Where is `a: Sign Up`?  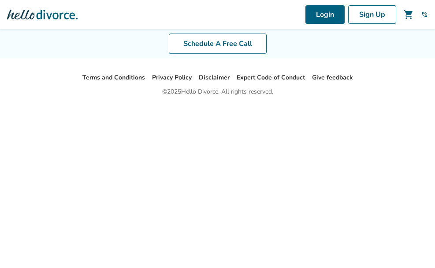
a: Sign Up is located at coordinates (372, 15).